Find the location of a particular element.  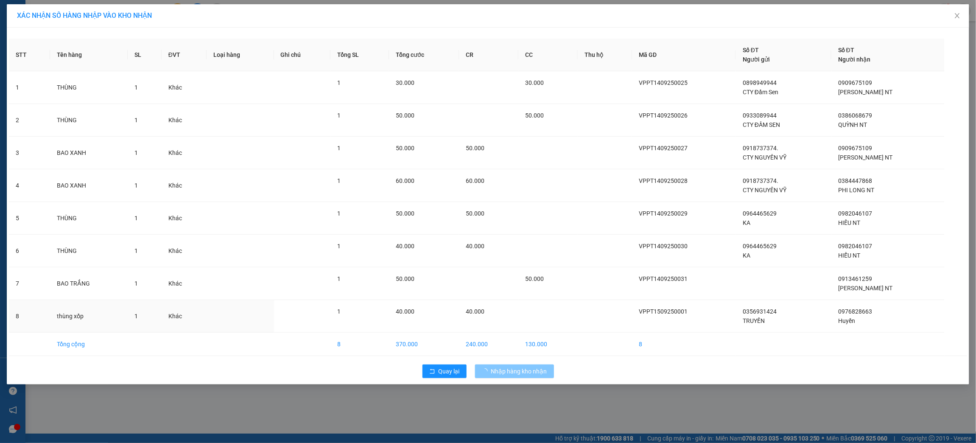

span: CTY ĐẦM SEN is located at coordinates (762, 125).